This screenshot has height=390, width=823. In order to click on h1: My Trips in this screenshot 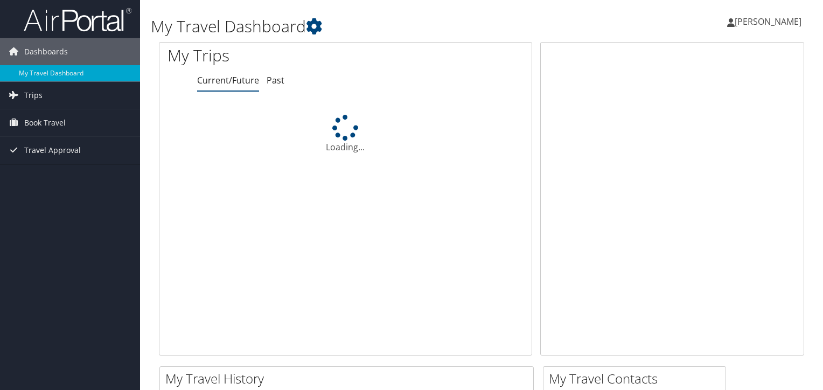, I will do `click(268, 55)`.